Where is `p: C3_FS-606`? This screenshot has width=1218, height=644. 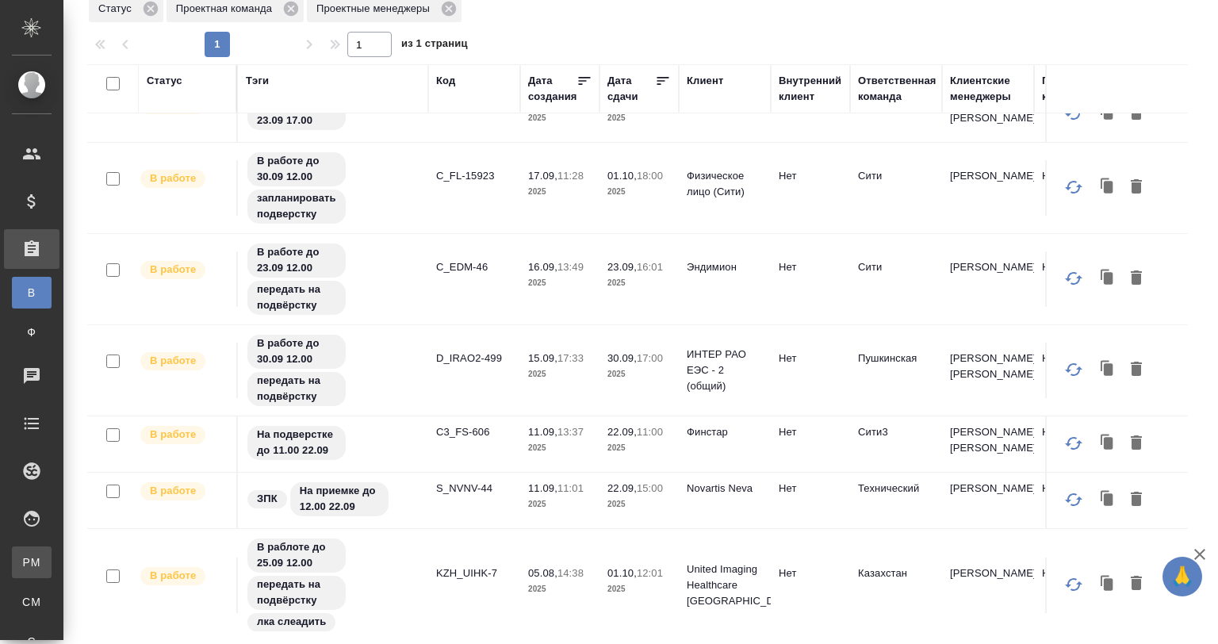 p: C3_FS-606 is located at coordinates (474, 432).